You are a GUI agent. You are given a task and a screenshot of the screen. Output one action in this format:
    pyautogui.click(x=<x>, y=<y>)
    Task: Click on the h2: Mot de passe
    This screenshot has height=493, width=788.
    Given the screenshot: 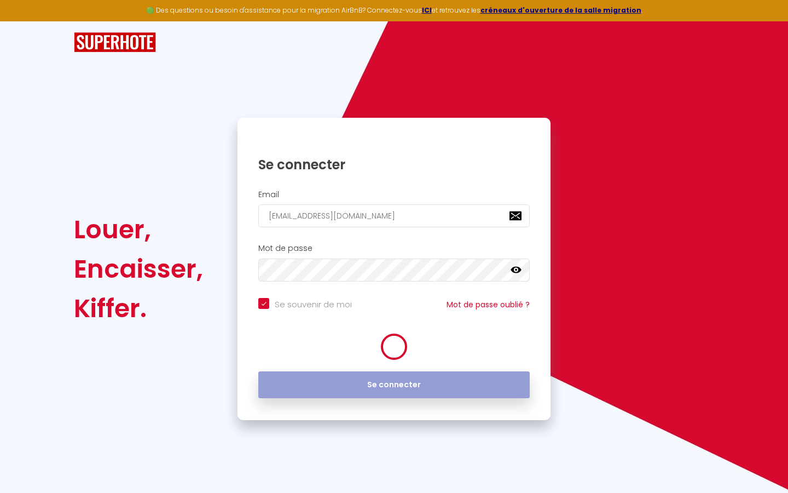 What is the action you would take?
    pyautogui.click(x=394, y=248)
    